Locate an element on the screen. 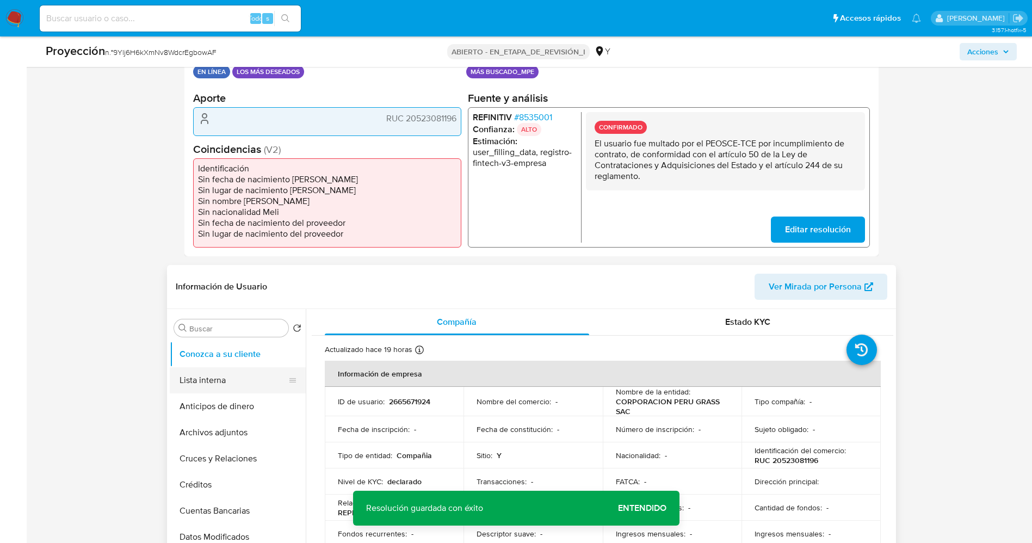  input: Buscar usuario o caso... is located at coordinates (170, 18).